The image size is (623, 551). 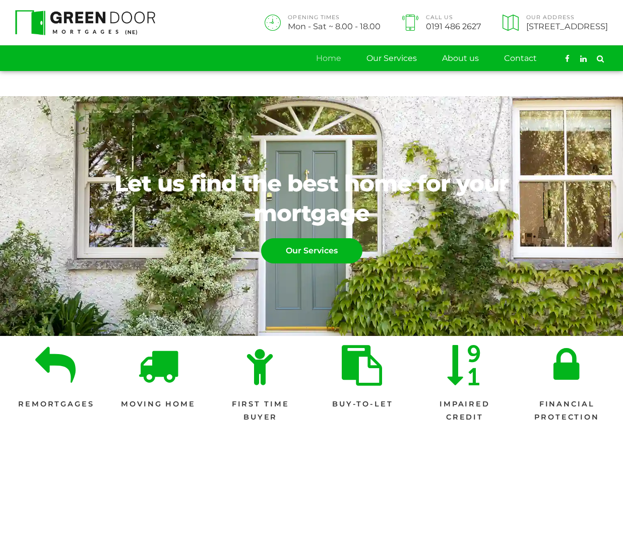 I want to click on a: About us, so click(x=460, y=58).